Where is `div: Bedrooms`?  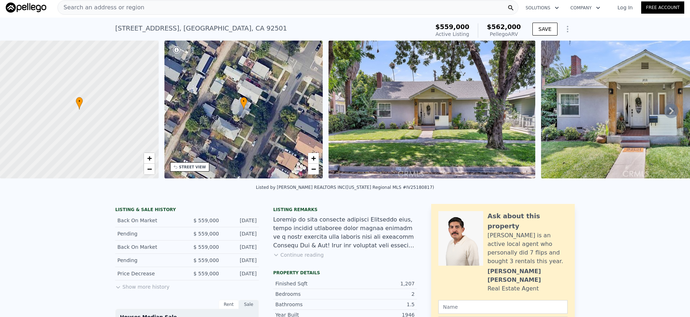
div: Bedrooms is located at coordinates (310, 294).